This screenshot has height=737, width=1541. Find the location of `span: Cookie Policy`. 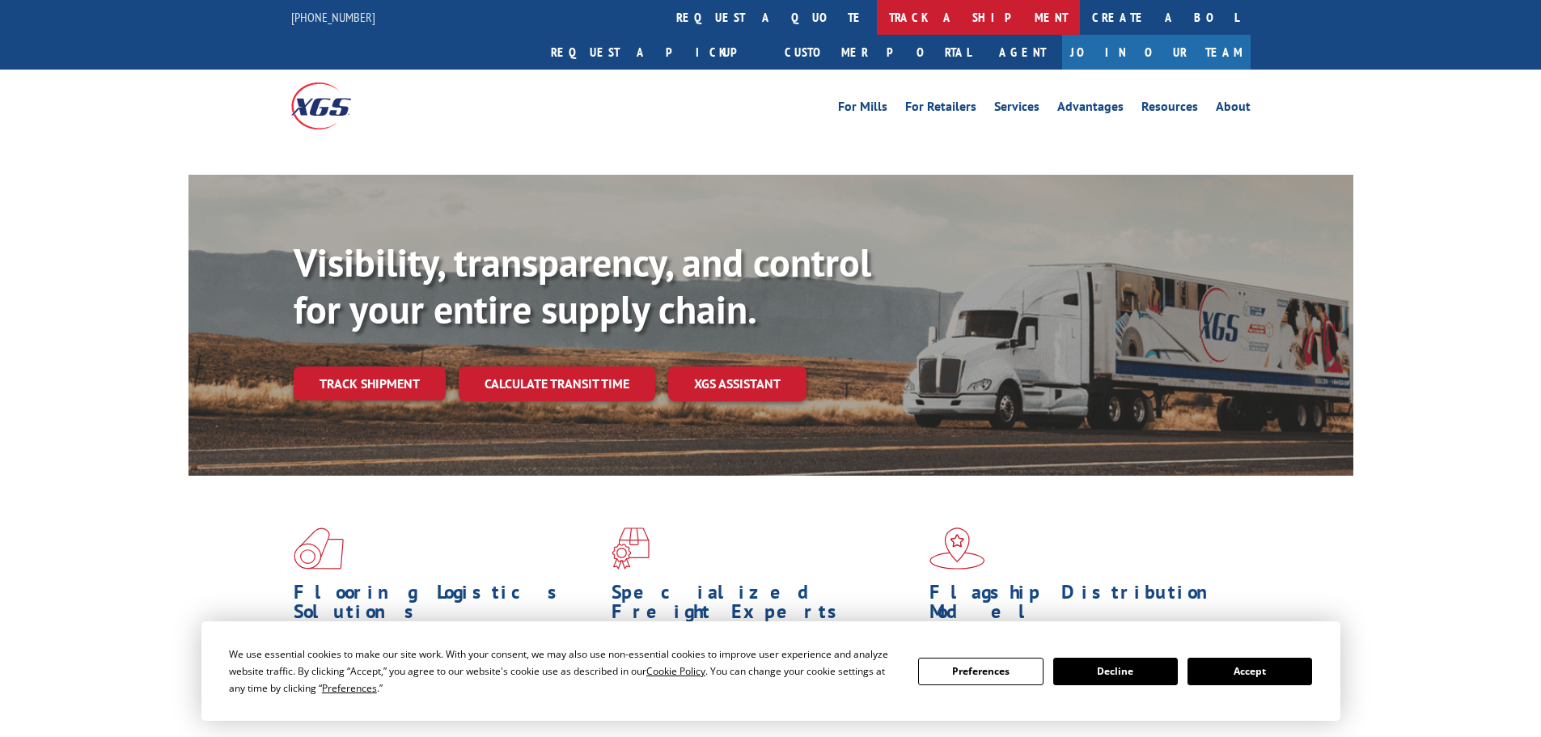

span: Cookie Policy is located at coordinates (676, 671).